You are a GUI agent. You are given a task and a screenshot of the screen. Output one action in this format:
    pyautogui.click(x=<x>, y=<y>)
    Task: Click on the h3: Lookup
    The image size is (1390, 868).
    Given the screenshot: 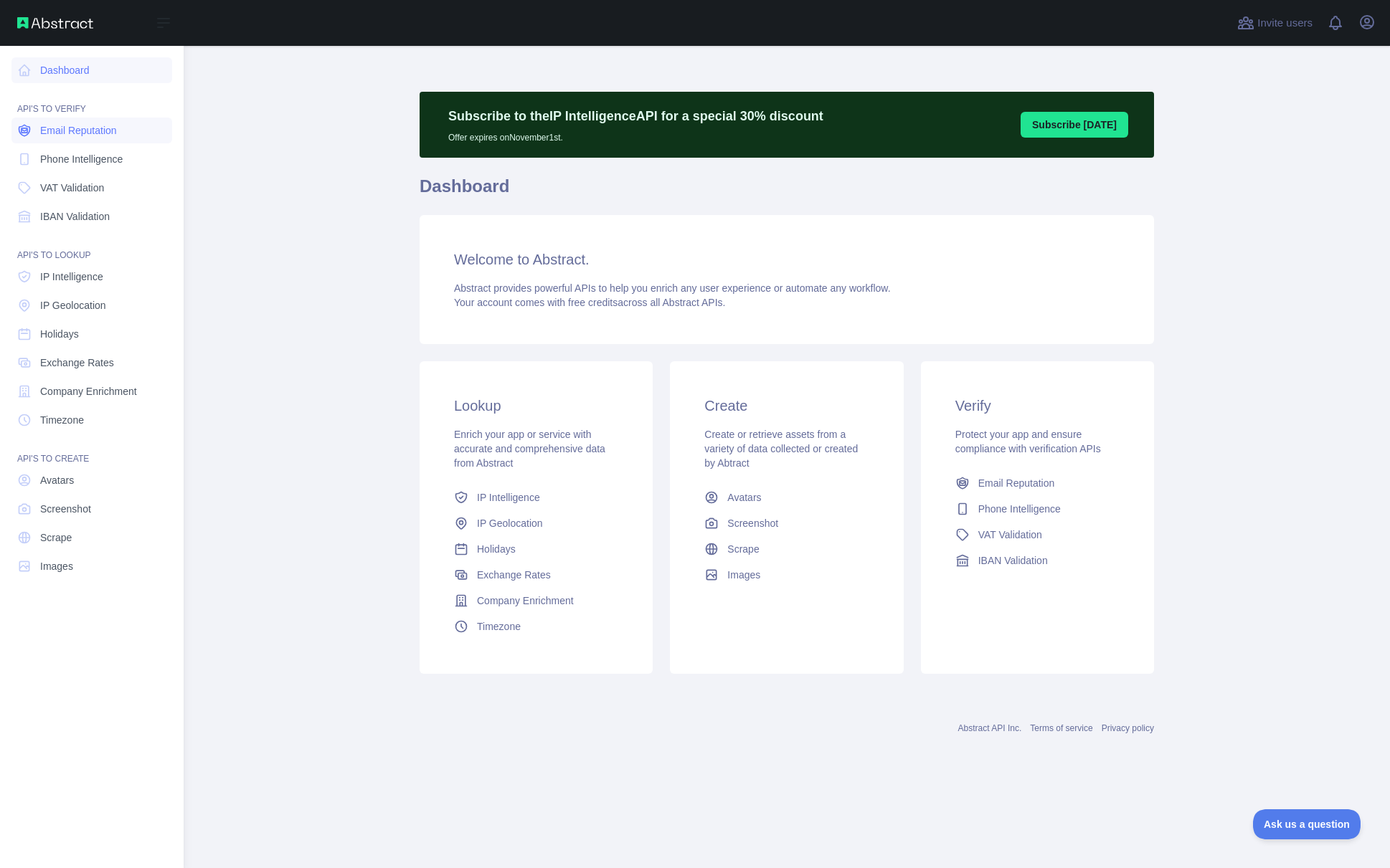 What is the action you would take?
    pyautogui.click(x=536, y=405)
    